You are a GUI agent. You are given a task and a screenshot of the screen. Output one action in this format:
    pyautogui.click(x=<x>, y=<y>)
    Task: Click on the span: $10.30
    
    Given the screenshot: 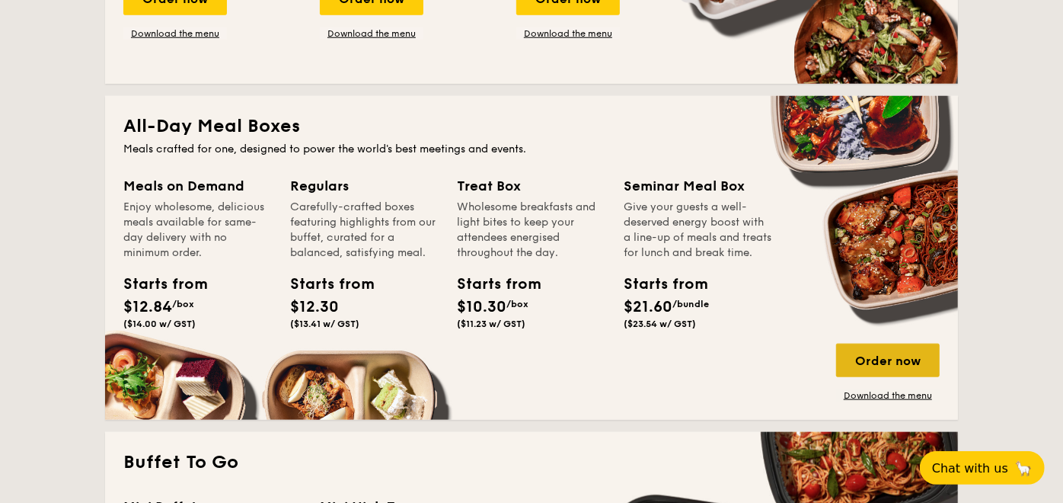 What is the action you would take?
    pyautogui.click(x=481, y=307)
    